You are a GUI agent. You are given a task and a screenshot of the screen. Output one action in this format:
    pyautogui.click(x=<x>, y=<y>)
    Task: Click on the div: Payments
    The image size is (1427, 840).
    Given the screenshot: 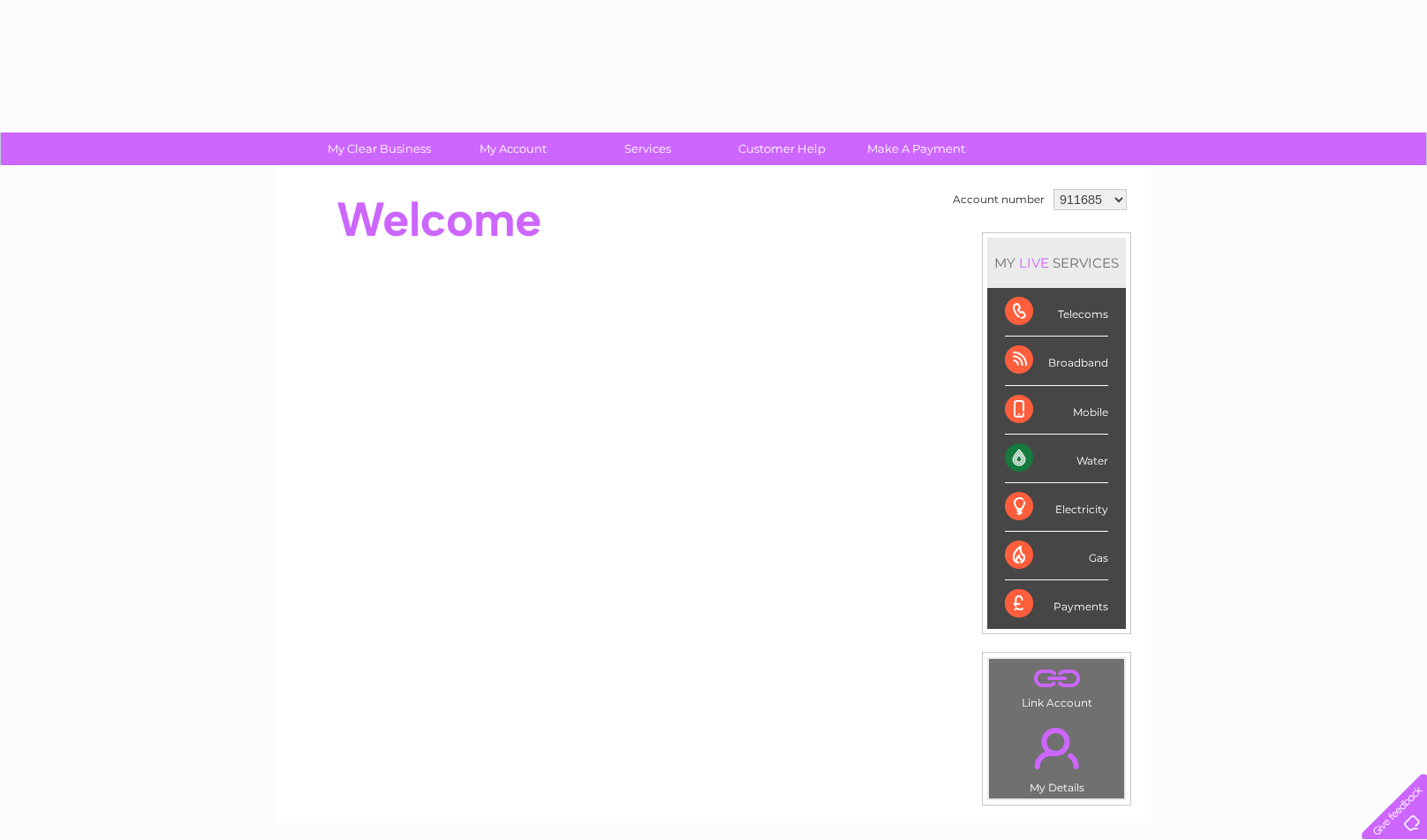 What is the action you would take?
    pyautogui.click(x=1056, y=604)
    